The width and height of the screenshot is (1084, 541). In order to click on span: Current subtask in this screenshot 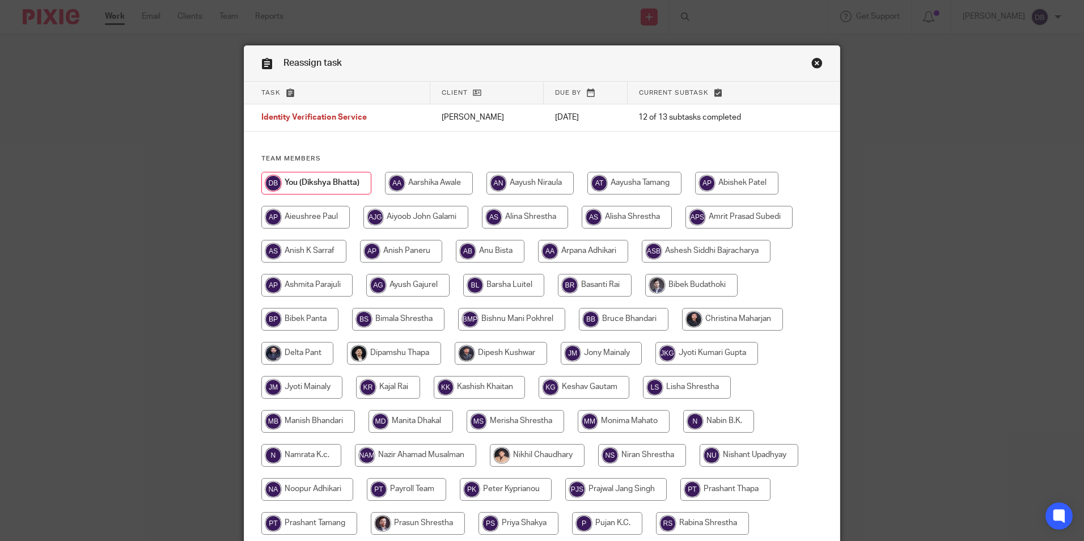, I will do `click(674, 92)`.